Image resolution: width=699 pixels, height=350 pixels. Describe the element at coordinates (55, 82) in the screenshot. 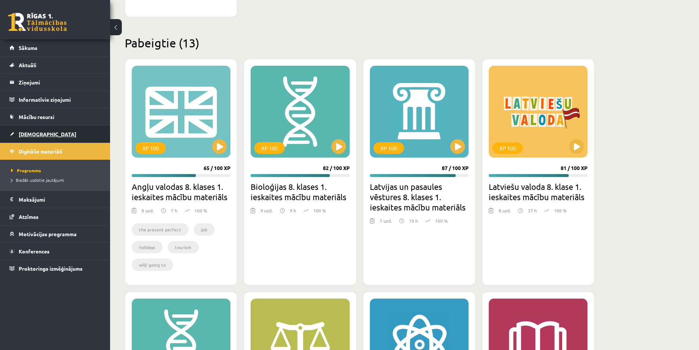

I see `a: Ziņojumi` at that location.